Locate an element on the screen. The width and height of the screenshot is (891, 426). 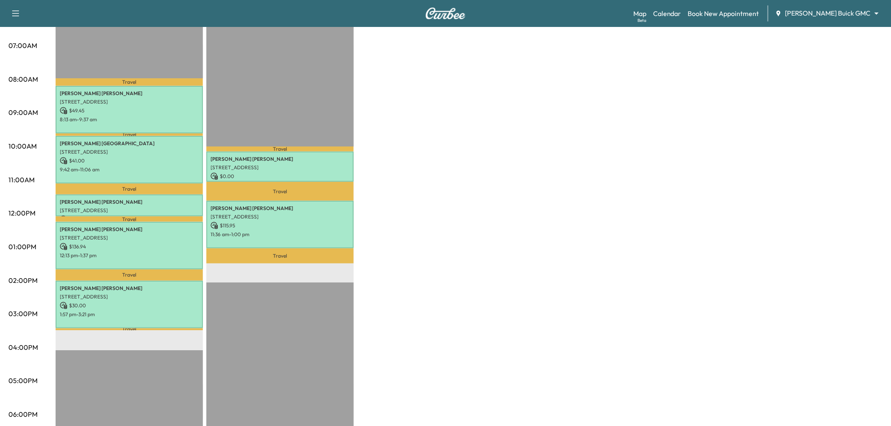
a: MapBeta is located at coordinates (640, 13).